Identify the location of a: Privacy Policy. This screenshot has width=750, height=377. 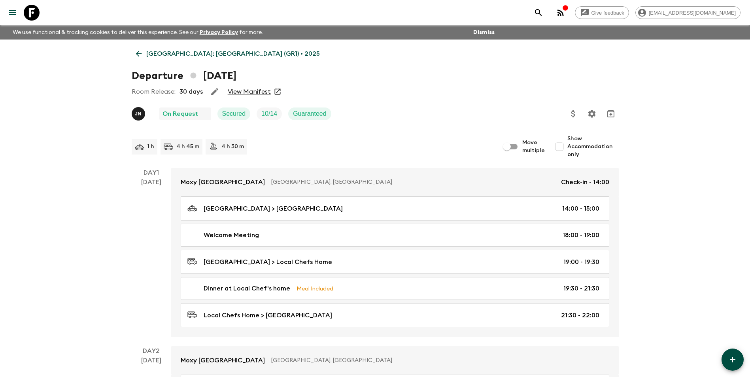
(219, 32).